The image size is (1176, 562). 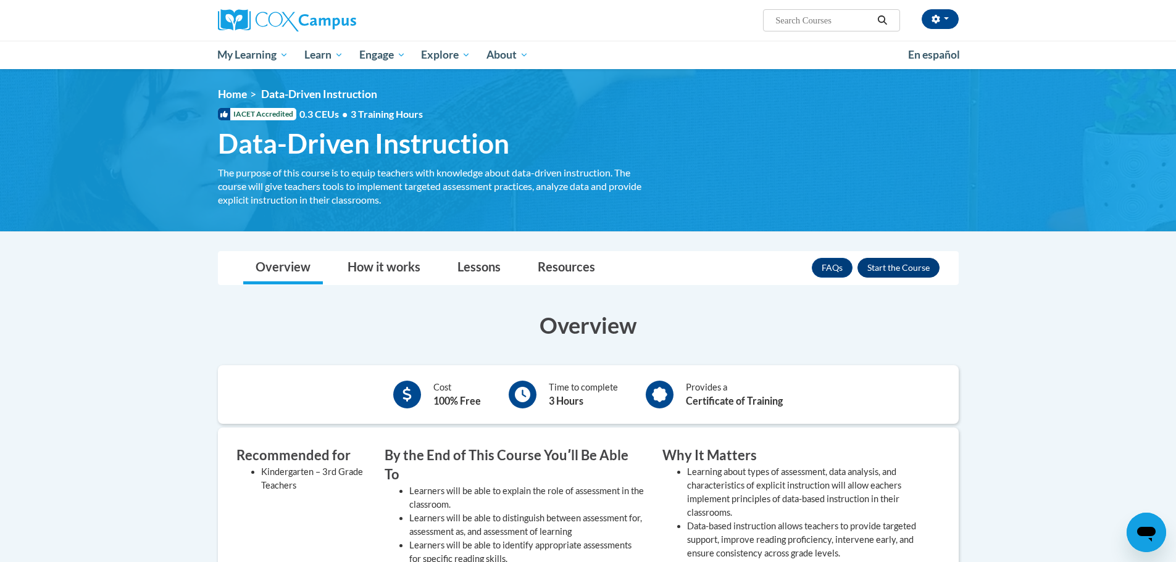 What do you see at coordinates (734, 394) in the screenshot?
I see `div: Provides a` at bounding box center [734, 394].